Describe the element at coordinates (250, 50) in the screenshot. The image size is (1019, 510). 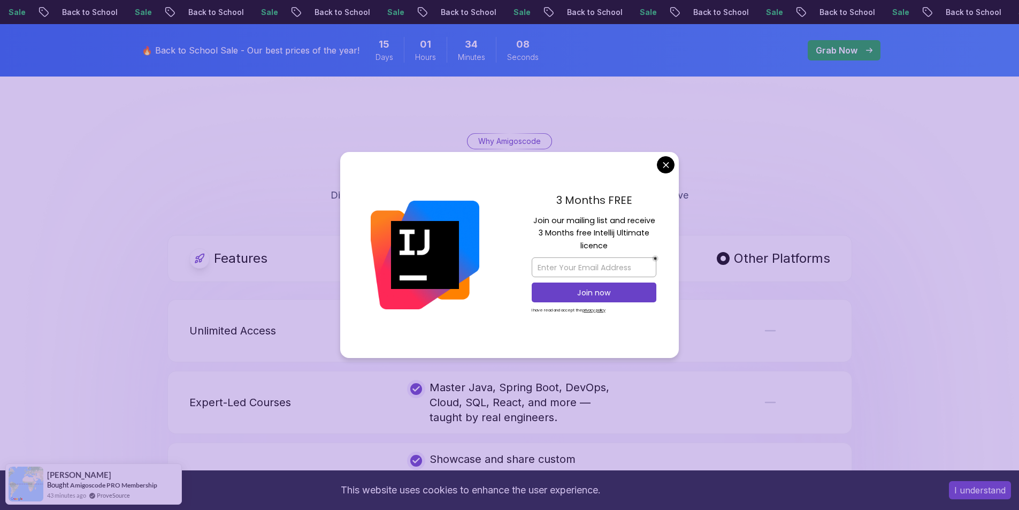
I see `p: 🔥 Back to School Sale - Our best prices of the year!` at that location.